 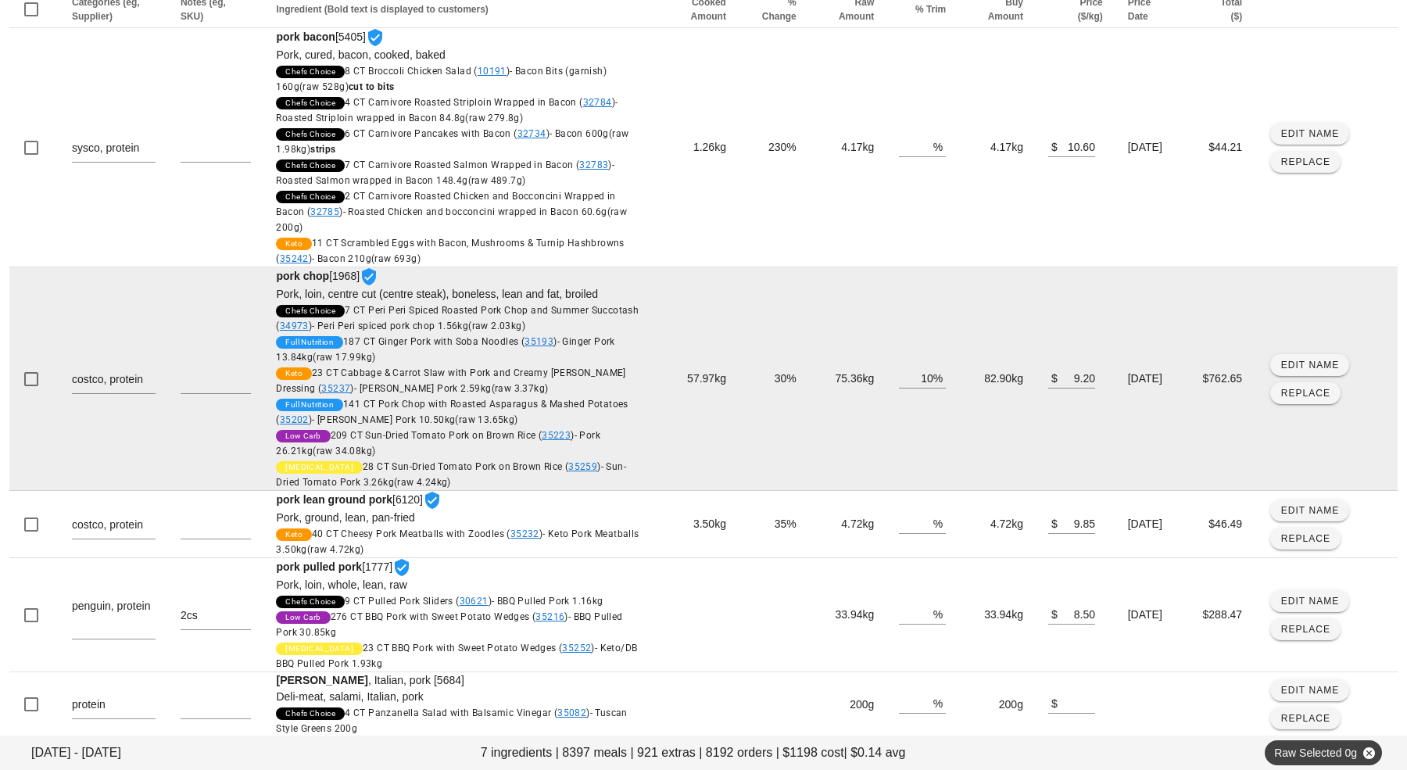 I want to click on a: 35242, so click(x=294, y=259).